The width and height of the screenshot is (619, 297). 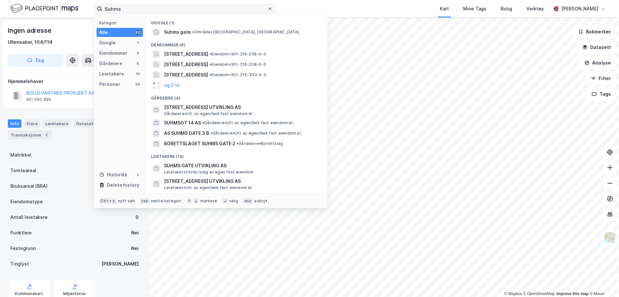 What do you see at coordinates (601, 78) in the screenshot?
I see `button: Filter` at bounding box center [601, 78].